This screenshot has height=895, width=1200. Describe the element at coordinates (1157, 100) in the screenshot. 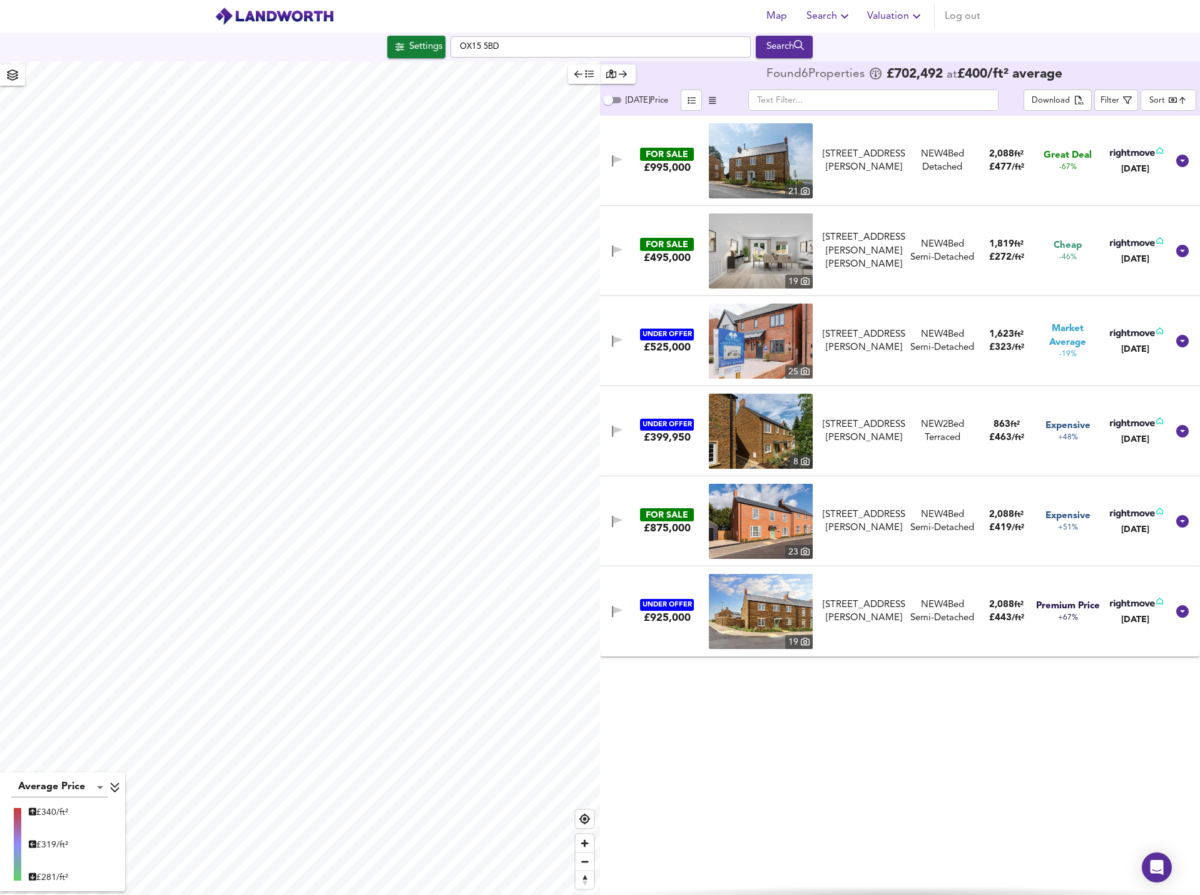

I see `div: Sort` at that location.